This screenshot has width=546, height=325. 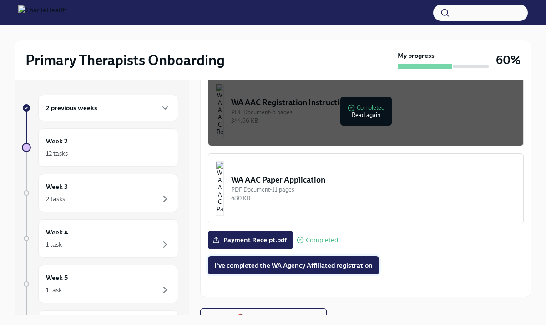 I want to click on div: 344.66 KB, so click(x=374, y=121).